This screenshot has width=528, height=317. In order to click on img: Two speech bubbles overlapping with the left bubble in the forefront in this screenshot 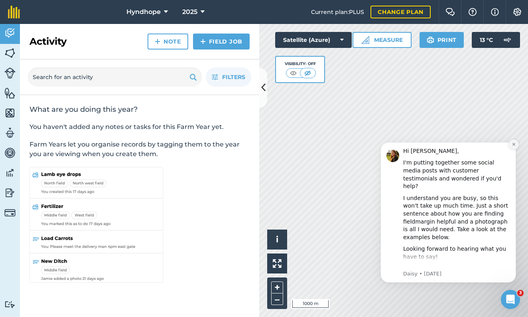, I will do `click(451, 12)`.